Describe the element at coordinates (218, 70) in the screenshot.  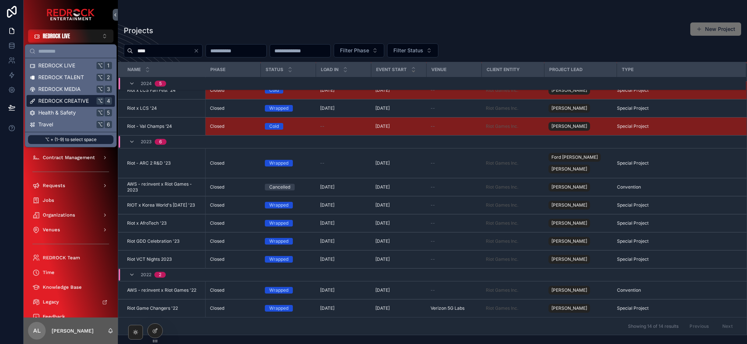
I see `span: Phase` at that location.